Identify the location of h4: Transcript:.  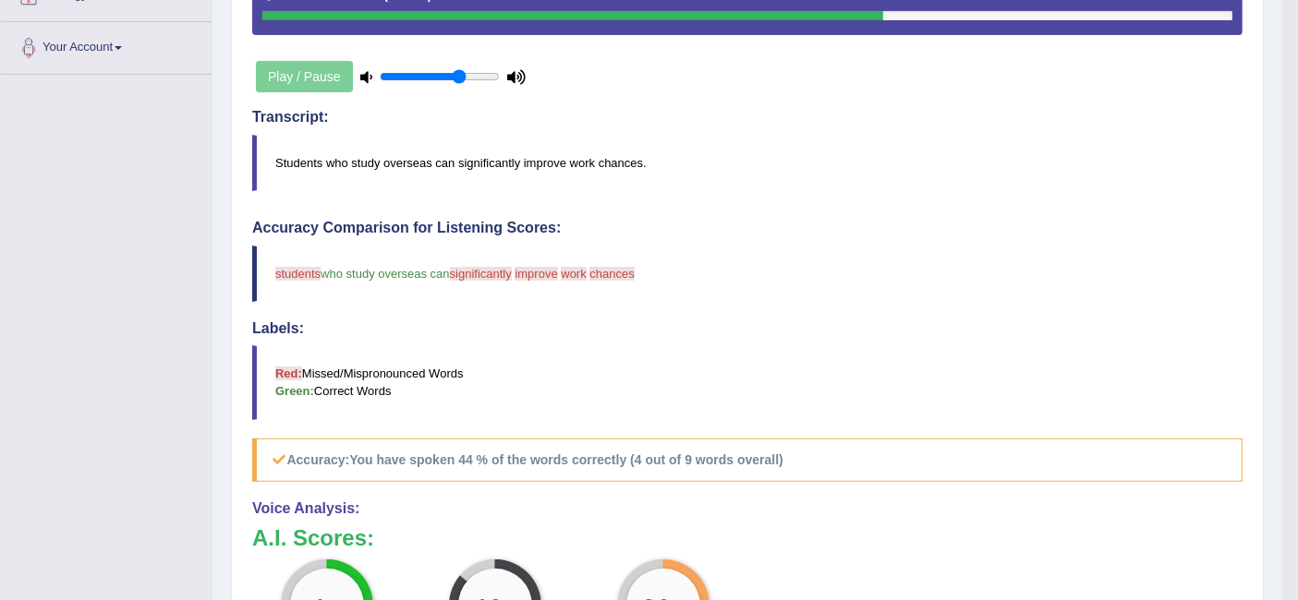
(747, 117).